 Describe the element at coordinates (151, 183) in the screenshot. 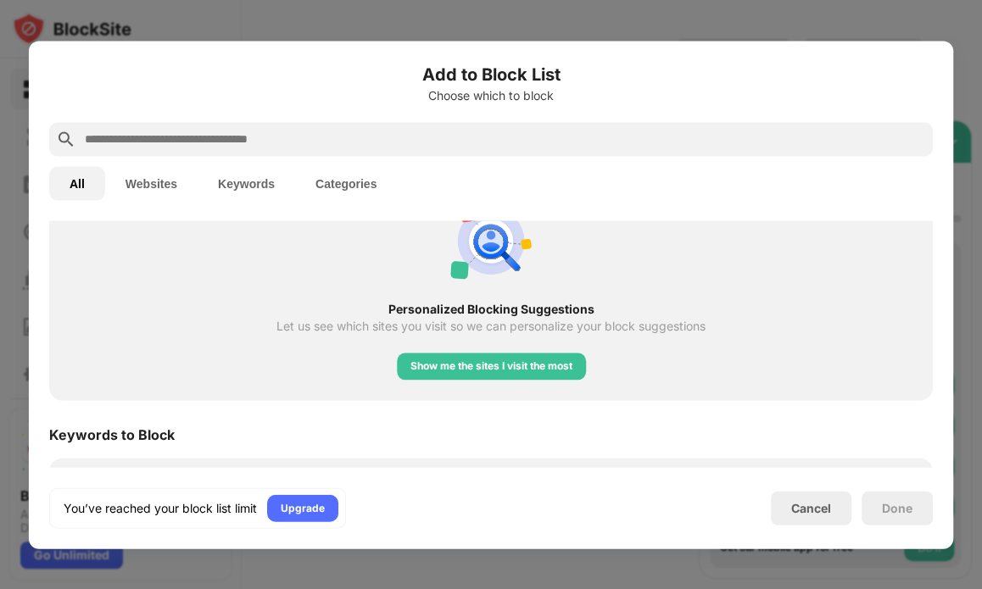

I see `button: Websites` at that location.